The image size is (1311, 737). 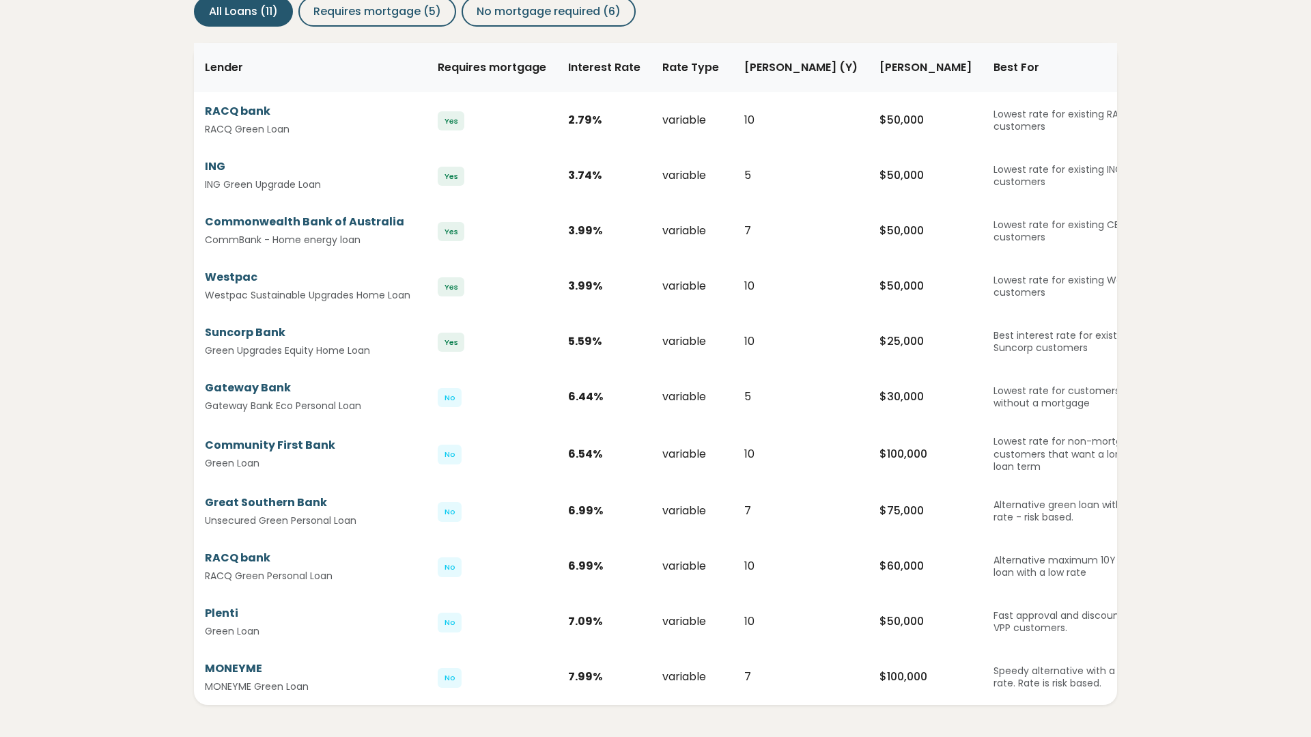 What do you see at coordinates (307, 350) in the screenshot?
I see `small: Green Upgrades Equity Home Loan` at bounding box center [307, 350].